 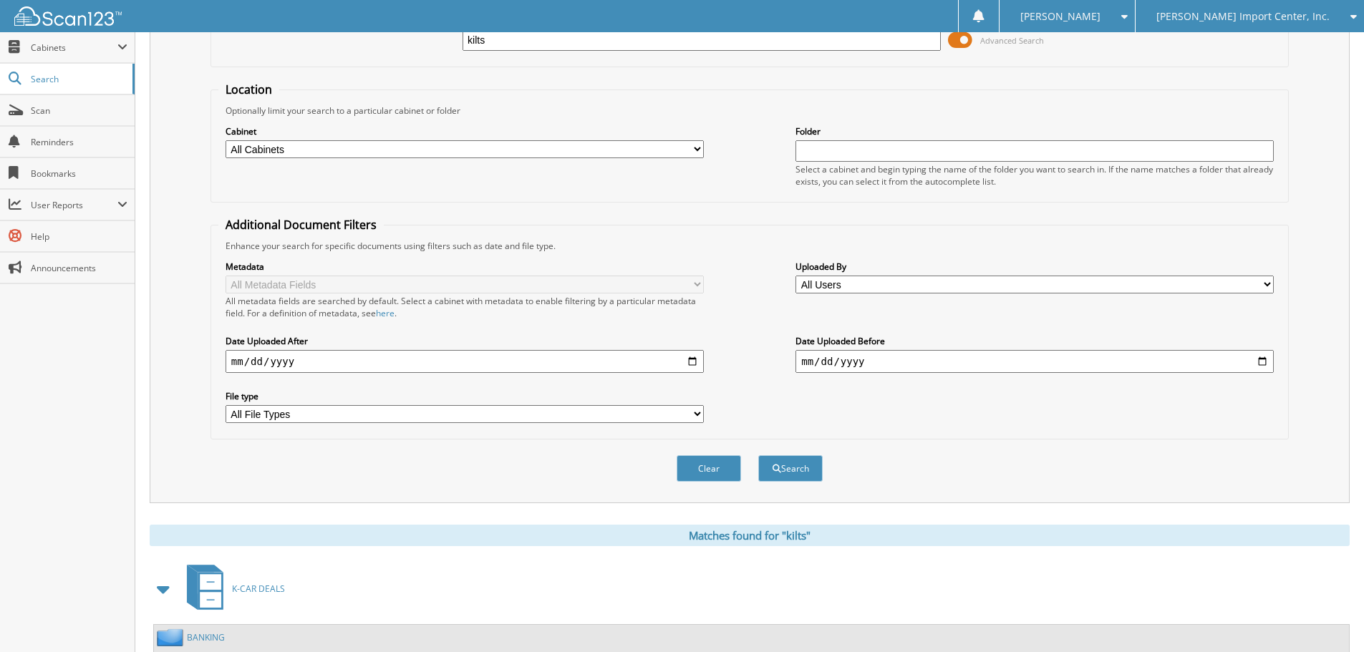 I want to click on span: Help, so click(x=79, y=236).